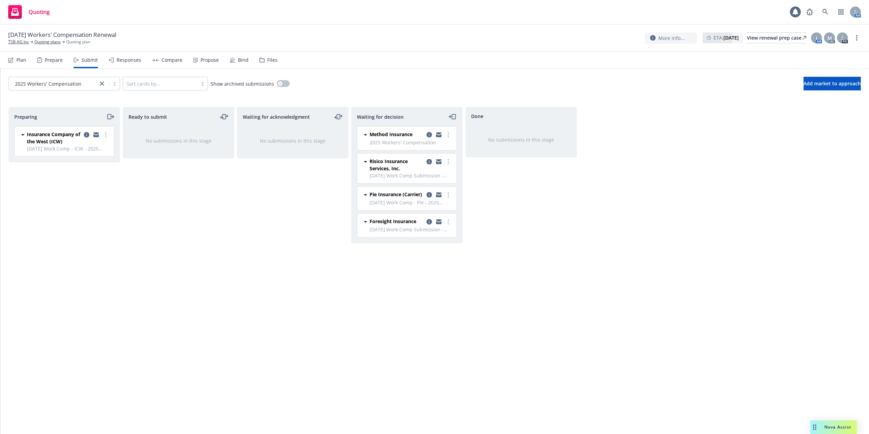  Describe the element at coordinates (47, 42) in the screenshot. I see `a: Quoting plans` at that location.